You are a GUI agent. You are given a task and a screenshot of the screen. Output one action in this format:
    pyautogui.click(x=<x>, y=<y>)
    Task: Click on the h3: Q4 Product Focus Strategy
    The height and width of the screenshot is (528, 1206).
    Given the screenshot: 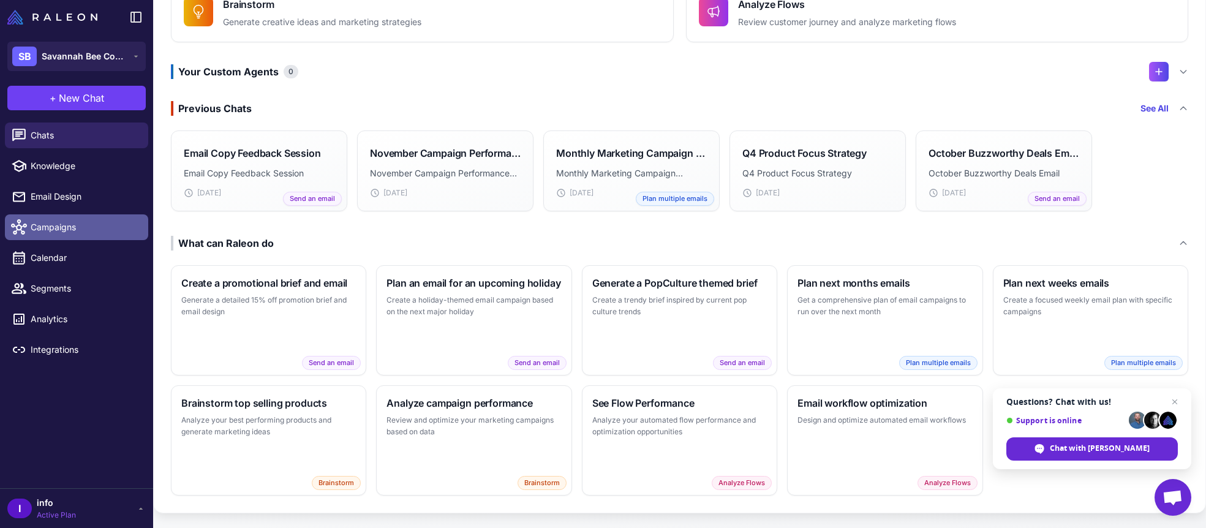 What is the action you would take?
    pyautogui.click(x=804, y=153)
    